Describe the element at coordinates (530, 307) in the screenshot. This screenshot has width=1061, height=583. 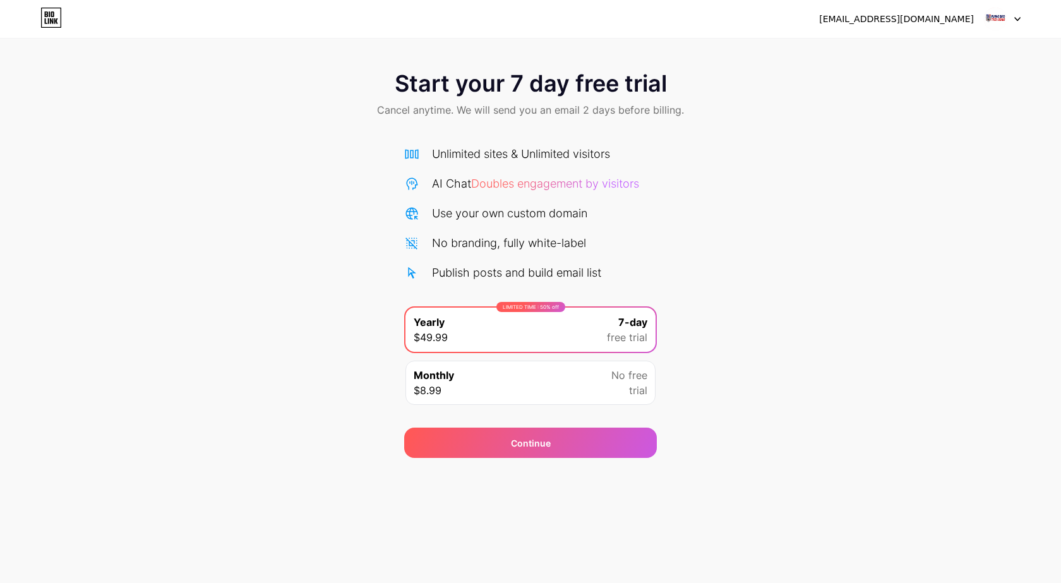
I see `div: LIMITED TIME : 50% off` at that location.